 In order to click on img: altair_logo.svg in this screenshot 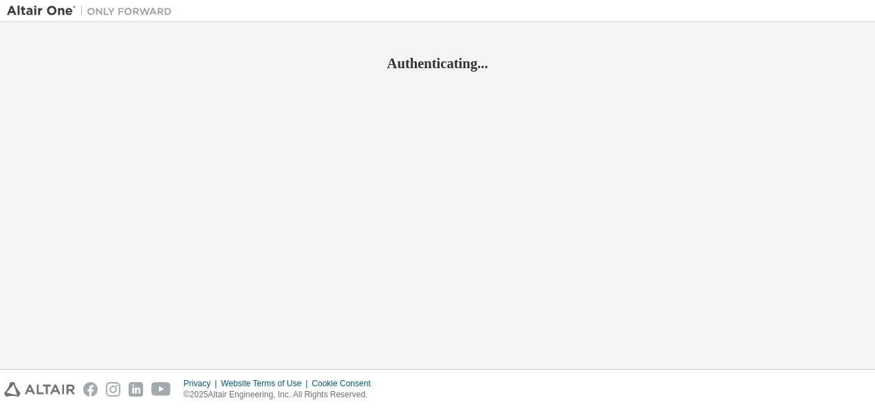, I will do `click(39, 389)`.